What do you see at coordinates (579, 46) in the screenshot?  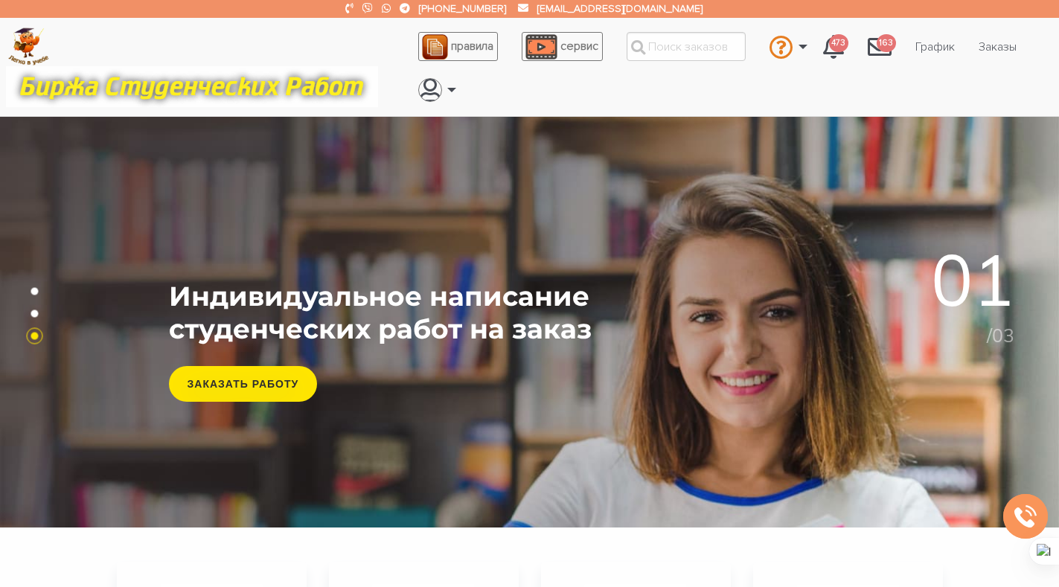 I see `span: сервис` at bounding box center [579, 46].